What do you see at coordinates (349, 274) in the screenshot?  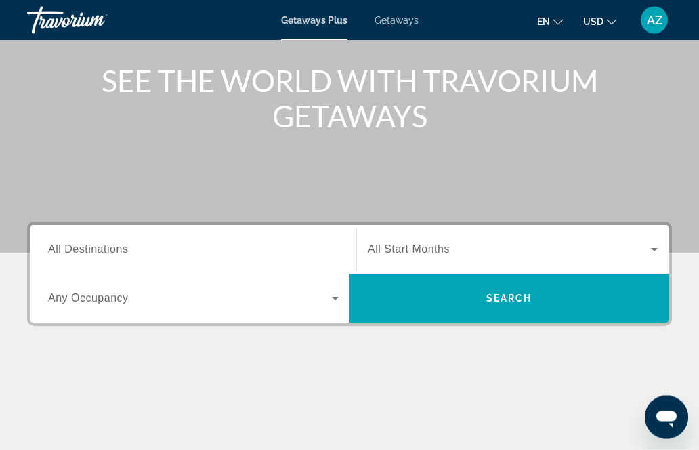 I see `div: Search widget` at bounding box center [349, 274].